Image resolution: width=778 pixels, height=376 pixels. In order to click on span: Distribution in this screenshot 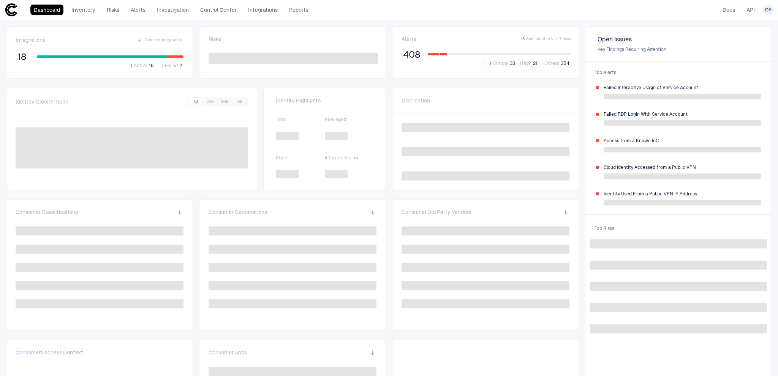, I will do `click(416, 101)`.